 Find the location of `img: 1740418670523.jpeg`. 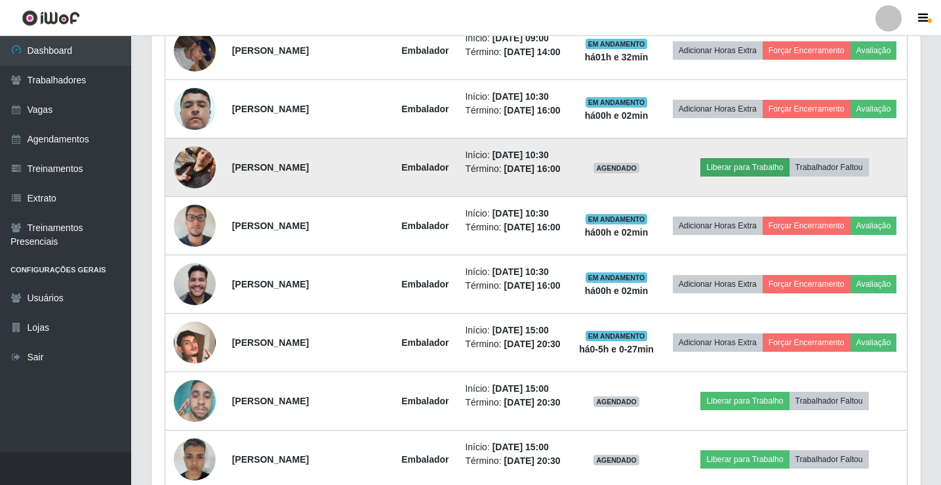

img: 1740418670523.jpeg is located at coordinates (195, 225).